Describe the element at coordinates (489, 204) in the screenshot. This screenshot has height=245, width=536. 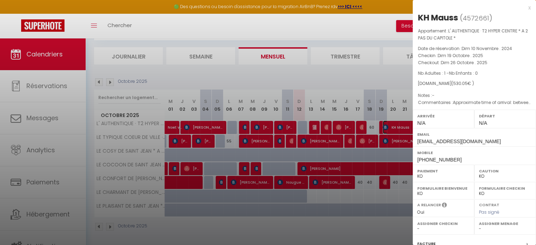
I see `label: Contrat` at that location.